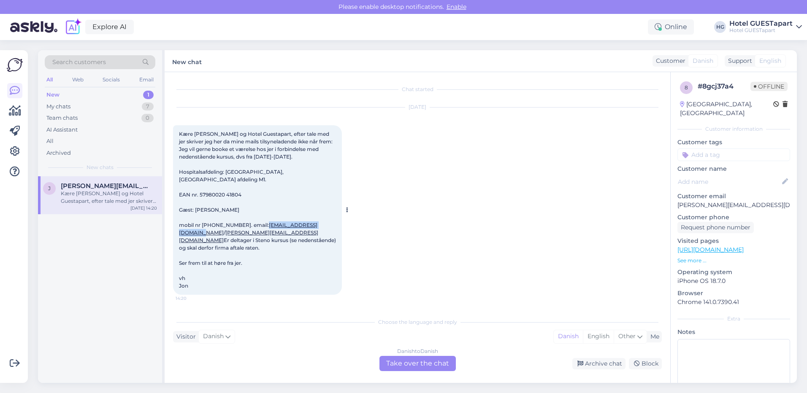 This screenshot has width=807, height=393. I want to click on div: # 8gcj37a4, so click(724, 87).